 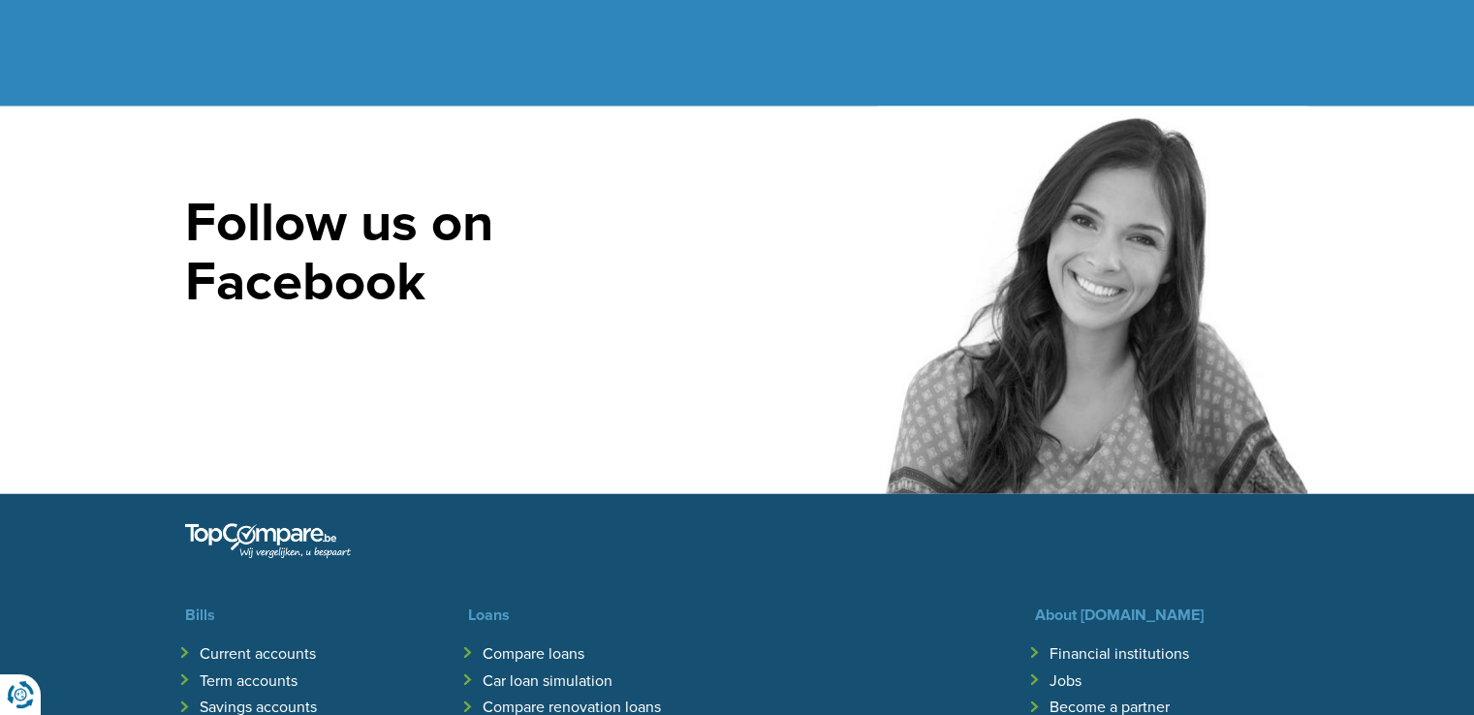 I want to click on a: Financial institutions, so click(x=1119, y=654).